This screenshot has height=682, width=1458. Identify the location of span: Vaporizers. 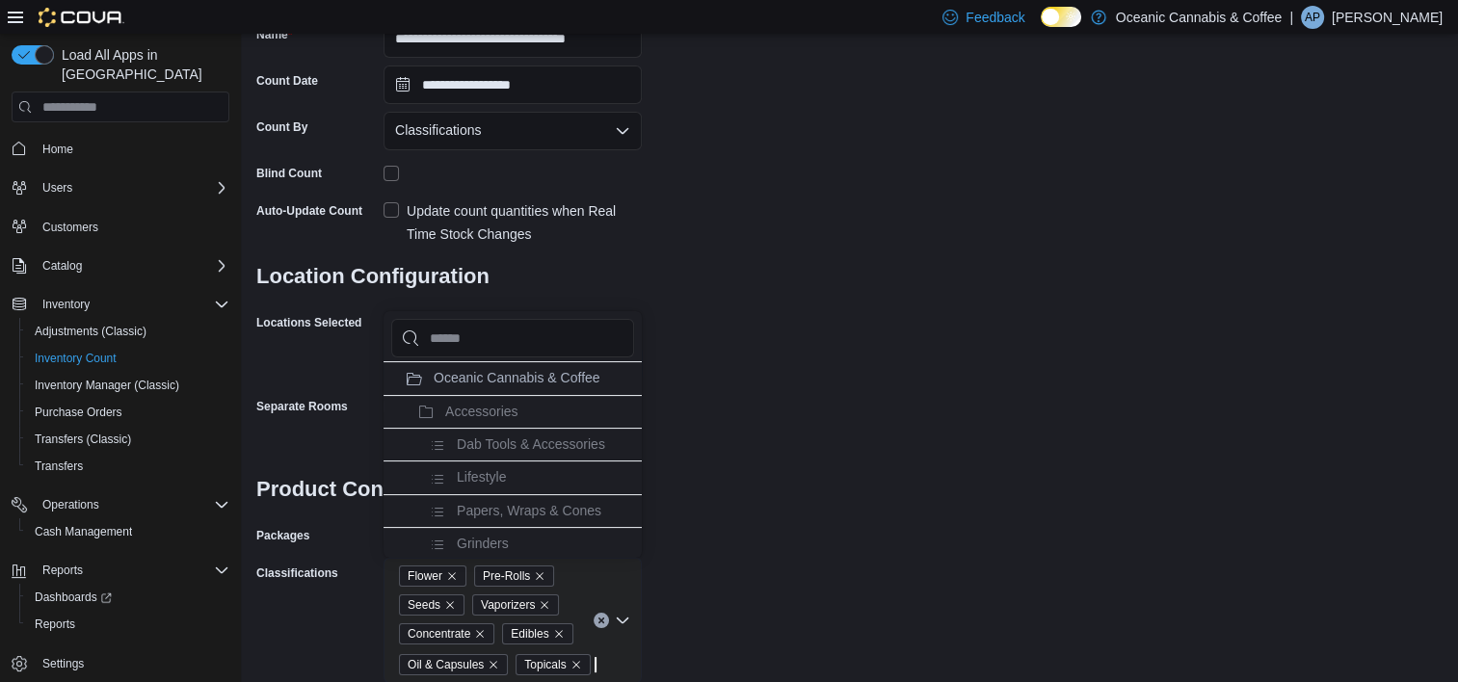
(508, 605).